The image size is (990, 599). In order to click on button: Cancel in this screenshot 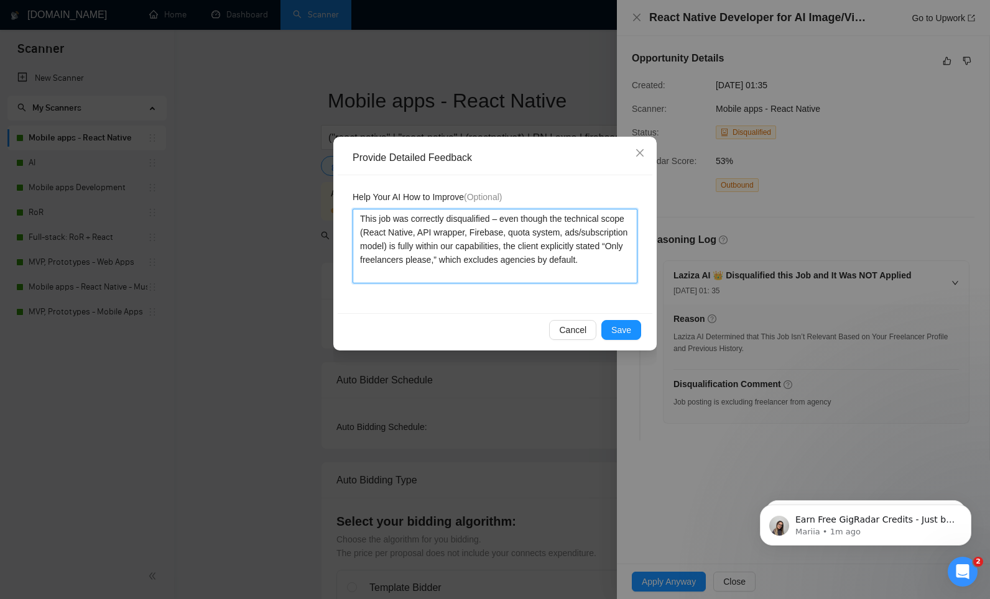, I will do `click(573, 330)`.